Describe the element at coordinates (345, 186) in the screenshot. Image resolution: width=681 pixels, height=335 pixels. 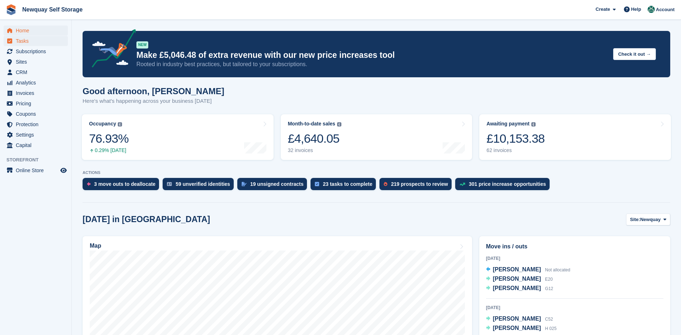
I see `a: 23 tasks to complete` at that location.